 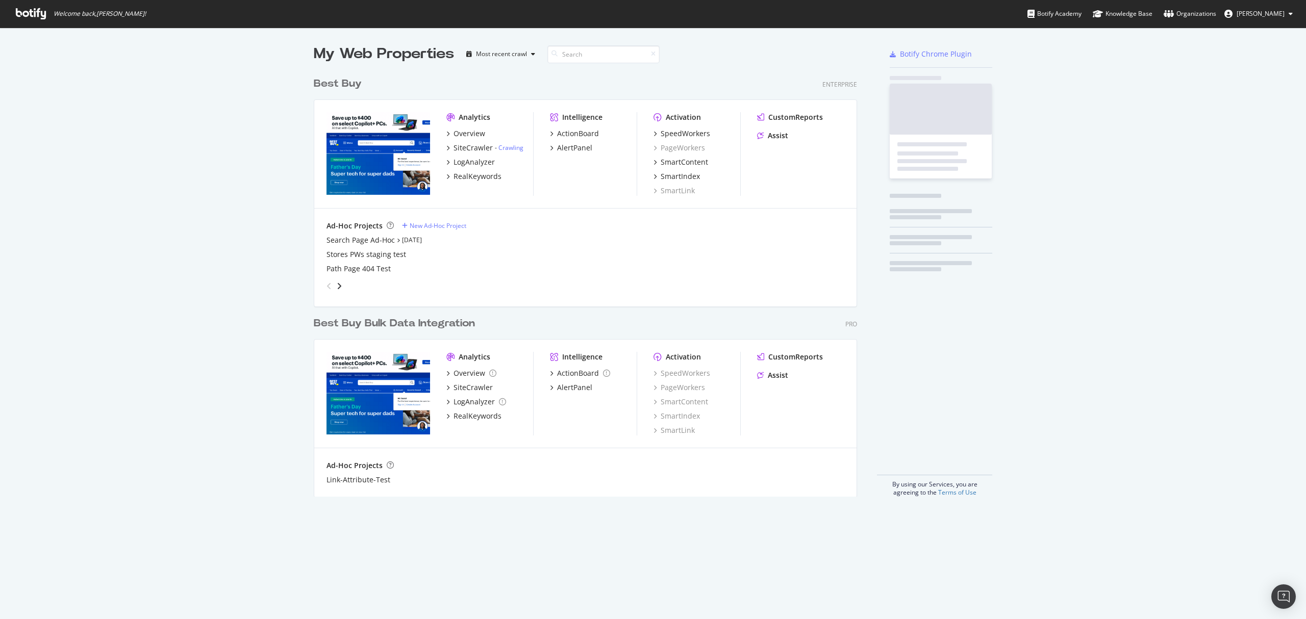 What do you see at coordinates (500, 54) in the screenshot?
I see `button: Most recent crawl` at bounding box center [500, 54].